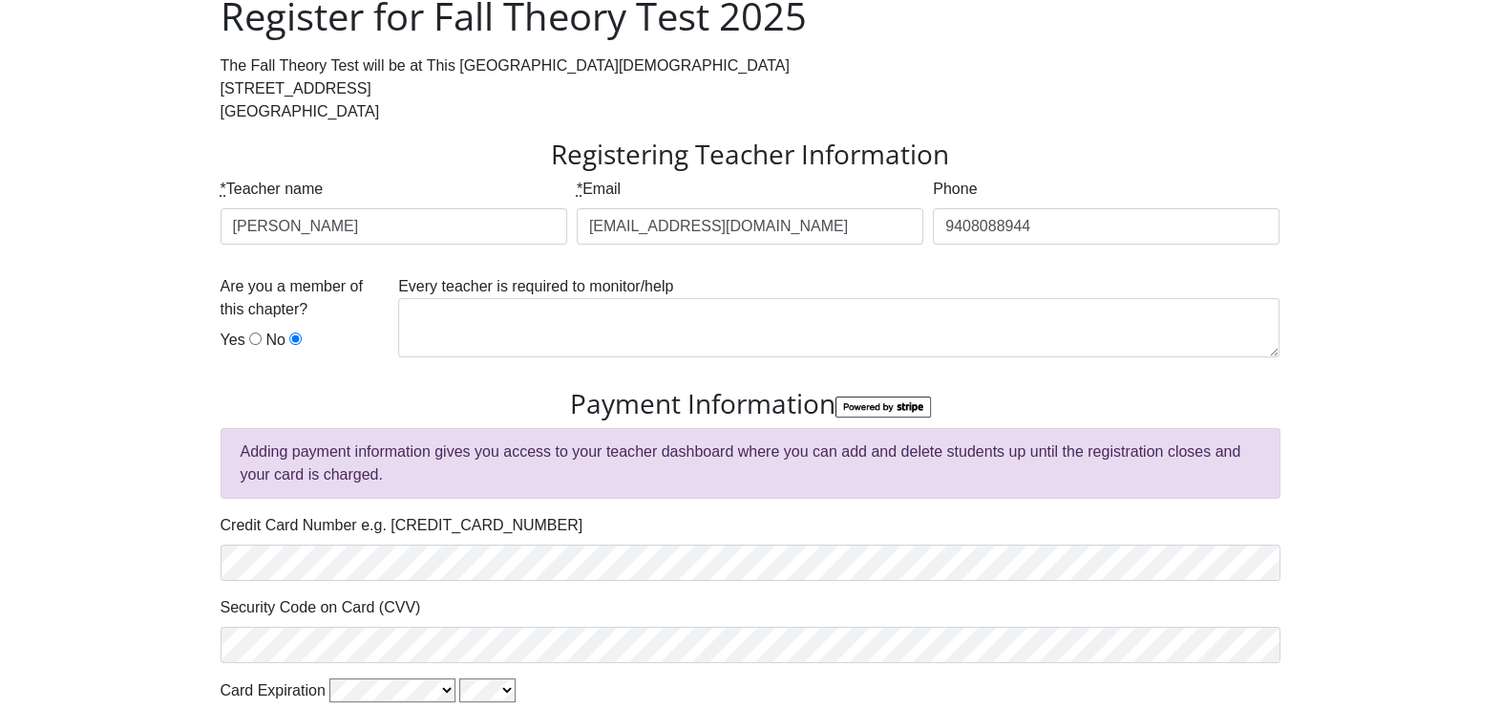  I want to click on label: No, so click(276, 340).